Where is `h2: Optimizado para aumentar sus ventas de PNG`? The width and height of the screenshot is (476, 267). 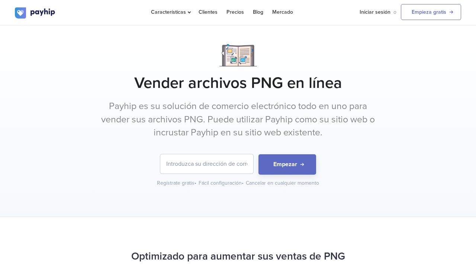 h2: Optimizado para aumentar sus ventas de PNG is located at coordinates (238, 257).